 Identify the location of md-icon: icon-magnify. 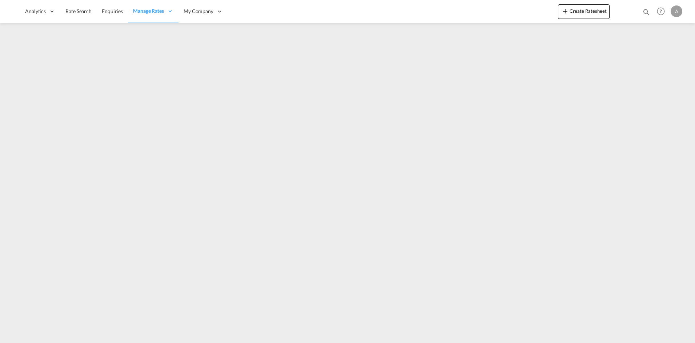
(646, 12).